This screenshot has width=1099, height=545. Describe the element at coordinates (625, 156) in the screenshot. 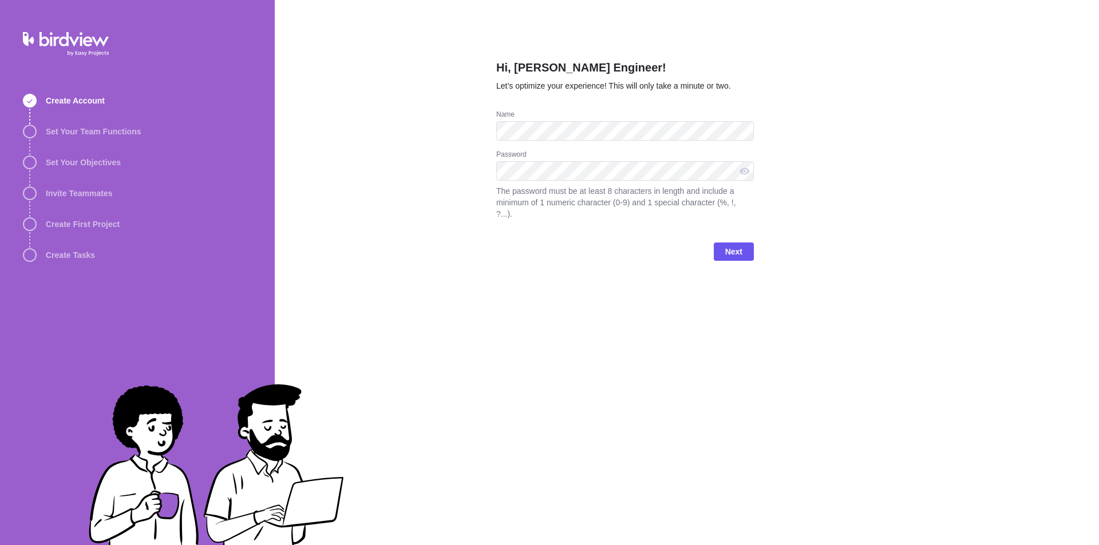

I see `div: Password` at that location.